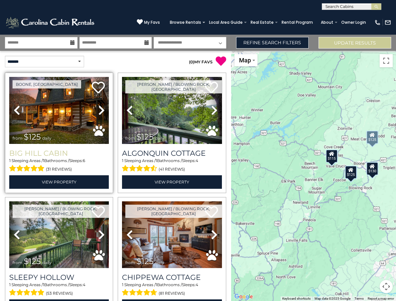  I want to click on div: $115, so click(332, 156).